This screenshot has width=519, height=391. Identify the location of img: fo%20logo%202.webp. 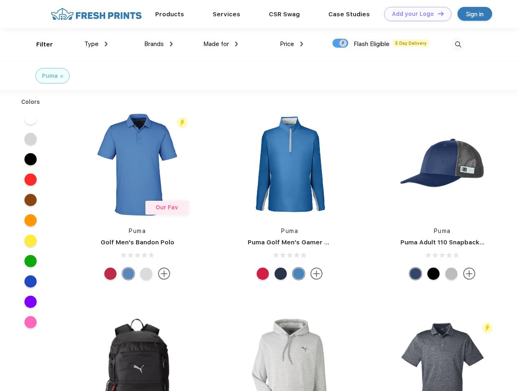
(96, 14).